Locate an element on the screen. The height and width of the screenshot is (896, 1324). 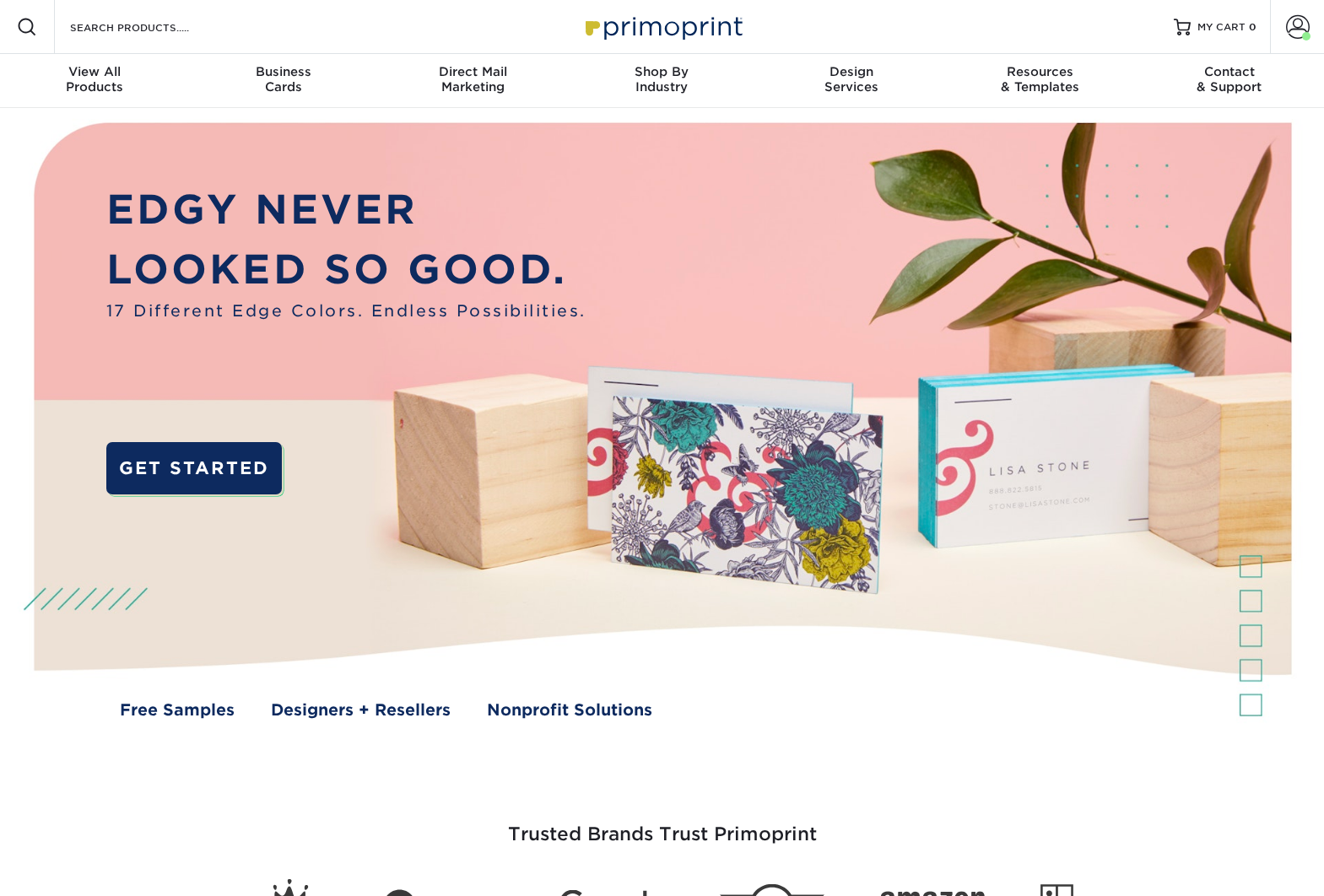
a: Shop ByIndustry is located at coordinates (662, 81).